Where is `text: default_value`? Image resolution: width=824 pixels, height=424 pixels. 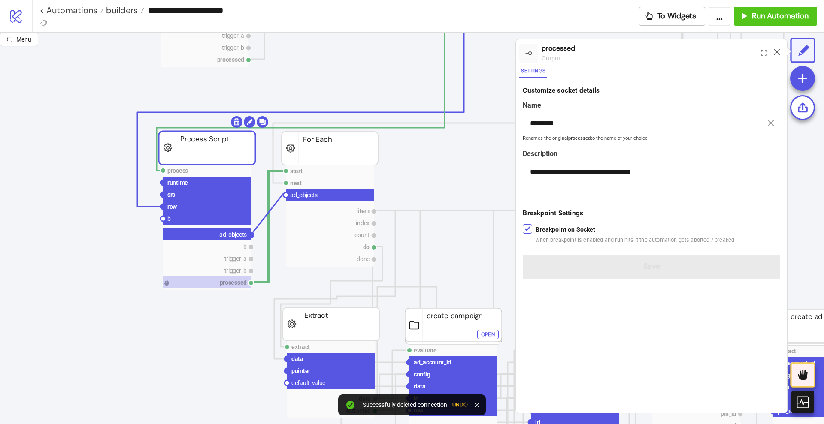 text: default_value is located at coordinates (308, 383).